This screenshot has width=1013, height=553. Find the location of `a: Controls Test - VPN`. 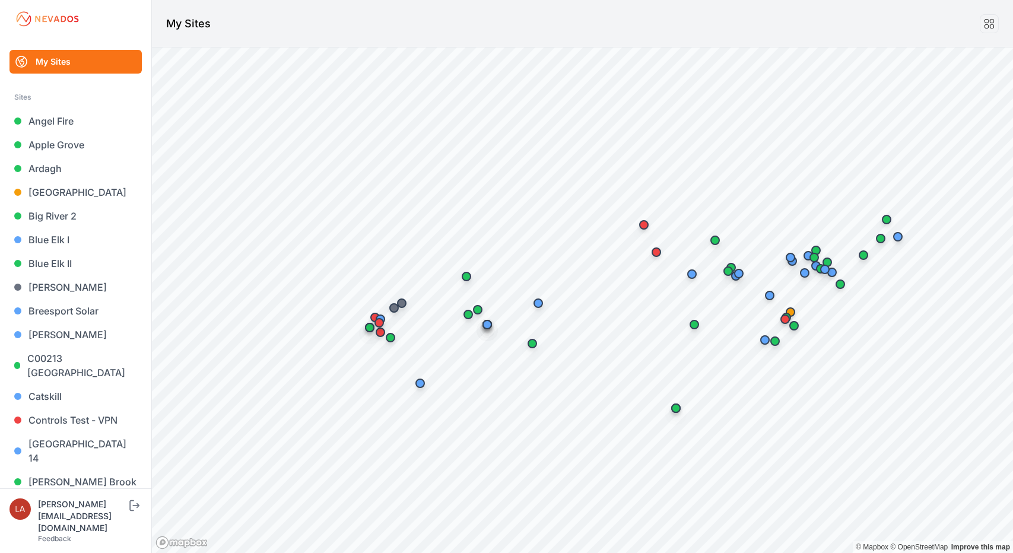

a: Controls Test - VPN is located at coordinates (75, 420).